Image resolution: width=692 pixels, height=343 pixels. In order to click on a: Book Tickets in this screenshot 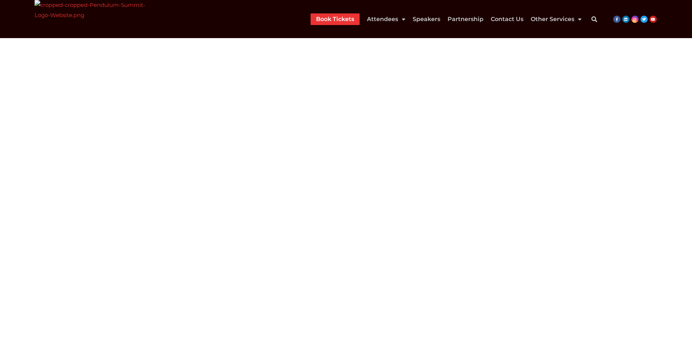, I will do `click(335, 19)`.